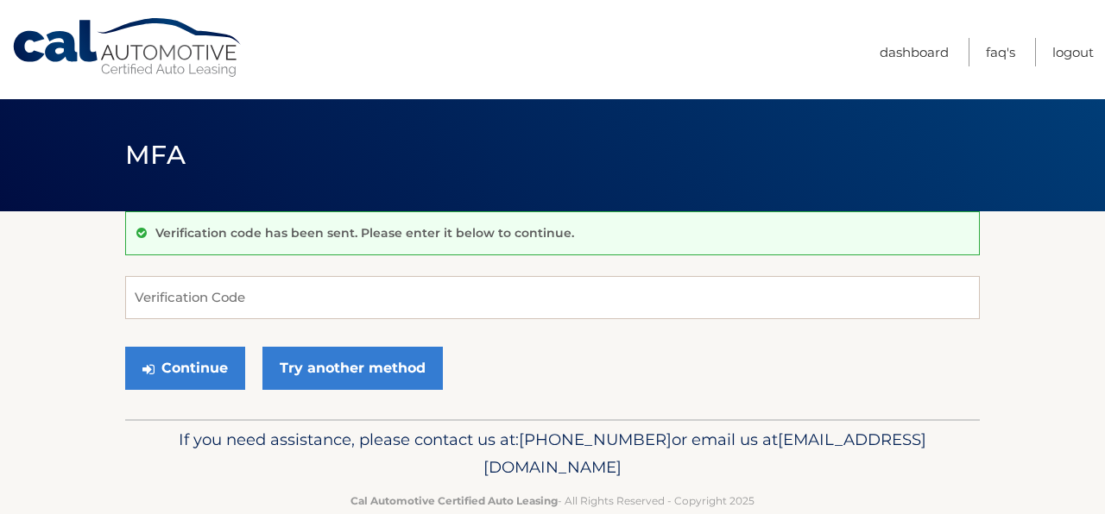  I want to click on a: Logout, so click(1073, 52).